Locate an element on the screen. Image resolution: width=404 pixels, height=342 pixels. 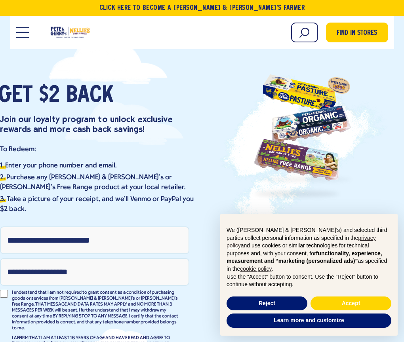
a: Find in Stores is located at coordinates (357, 32).